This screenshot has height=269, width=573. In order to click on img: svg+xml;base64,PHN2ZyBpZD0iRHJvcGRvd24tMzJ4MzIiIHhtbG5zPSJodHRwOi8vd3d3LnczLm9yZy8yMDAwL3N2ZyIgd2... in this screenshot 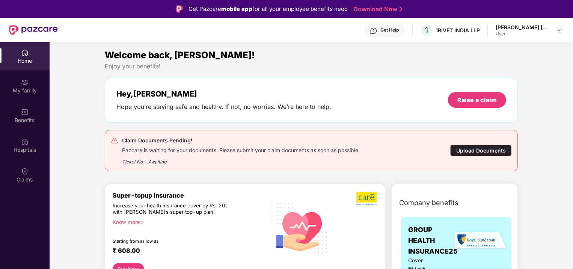, I will do `click(560, 30)`.